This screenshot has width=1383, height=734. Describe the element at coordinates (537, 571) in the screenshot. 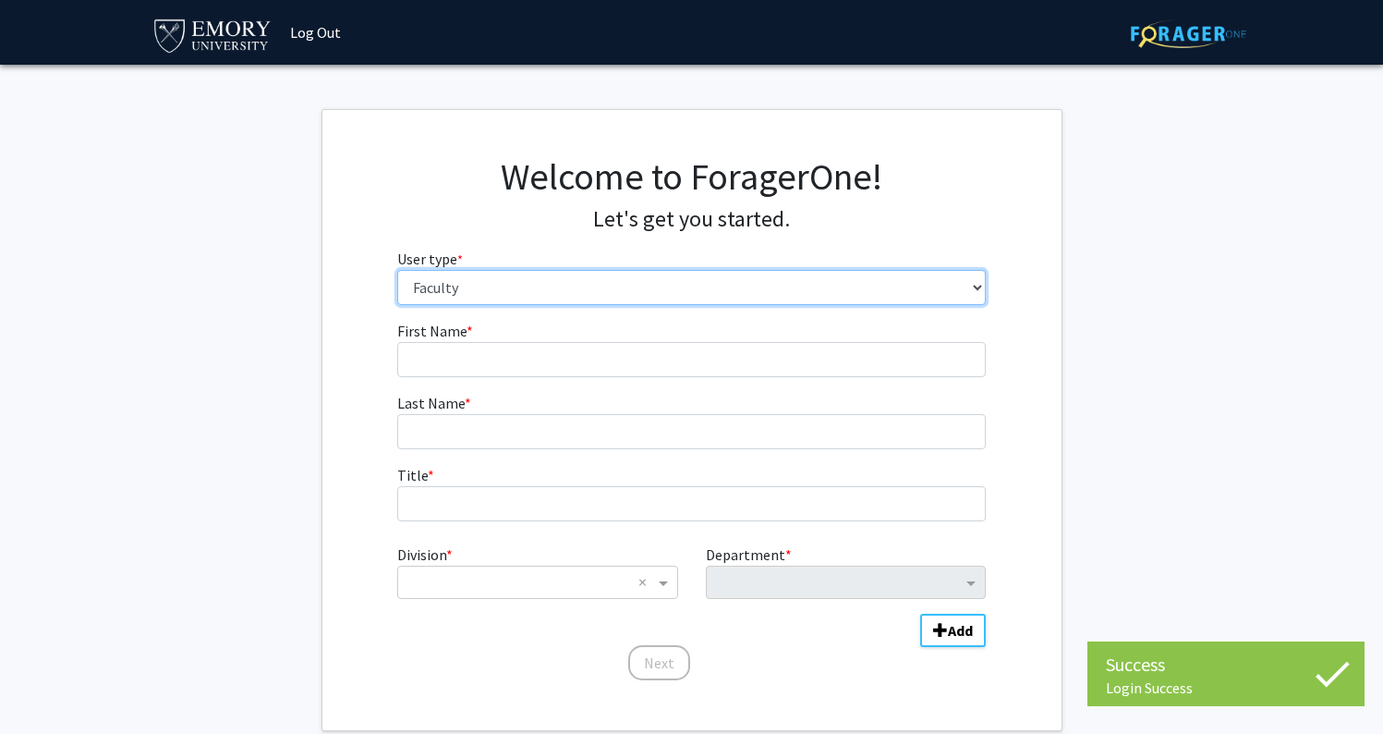

I see `div: Division` at that location.